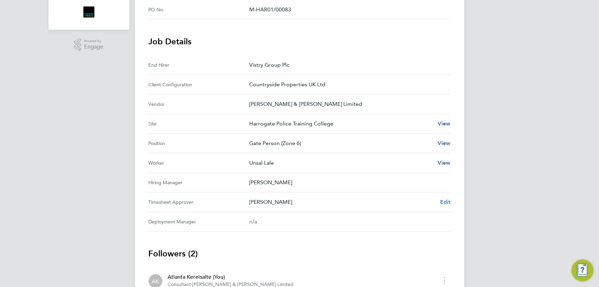  Describe the element at coordinates (583, 270) in the screenshot. I see `button: Engage Resource Center` at that location.